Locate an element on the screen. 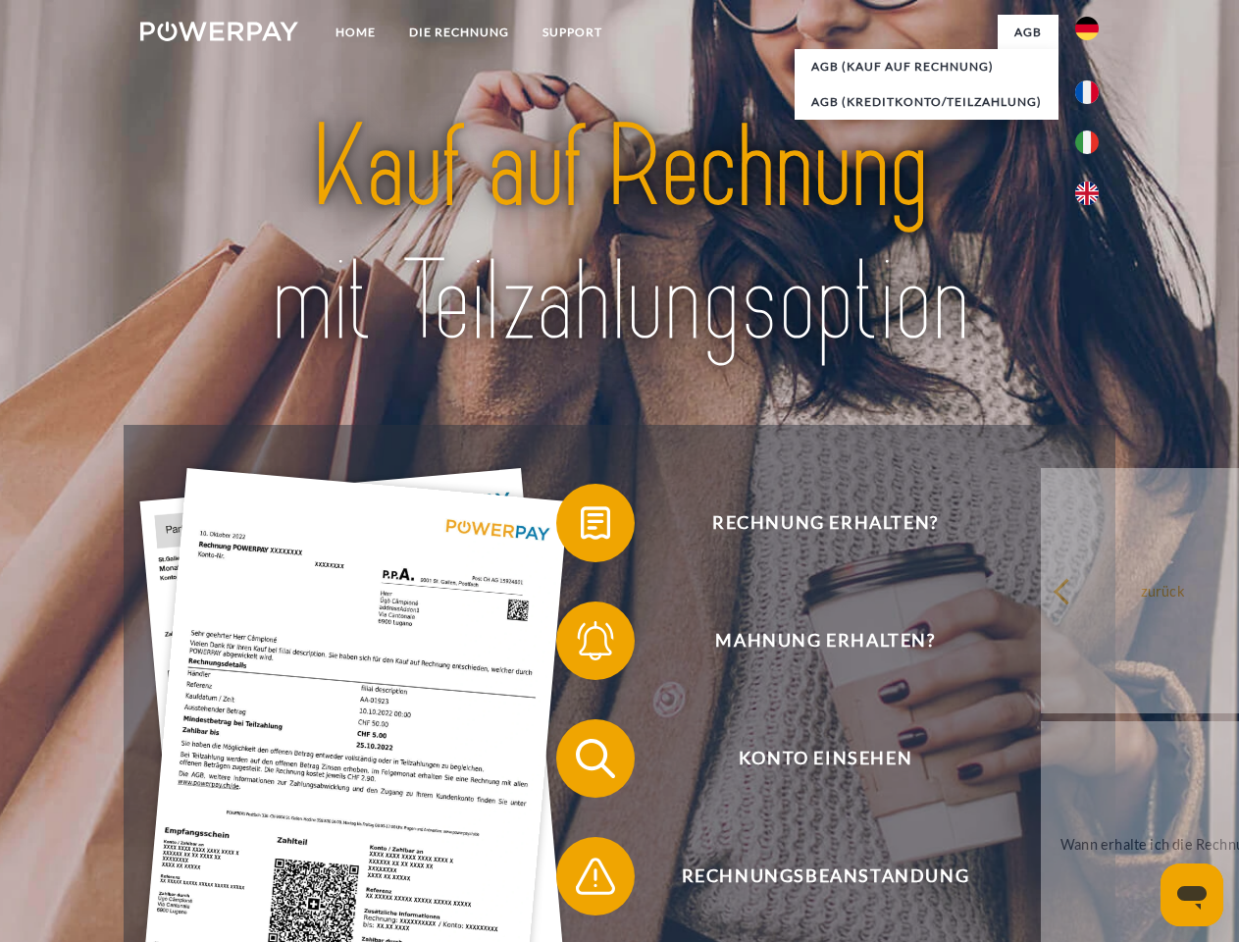 Image resolution: width=1239 pixels, height=942 pixels. img: logo-powerpay-white.svg is located at coordinates (219, 31).